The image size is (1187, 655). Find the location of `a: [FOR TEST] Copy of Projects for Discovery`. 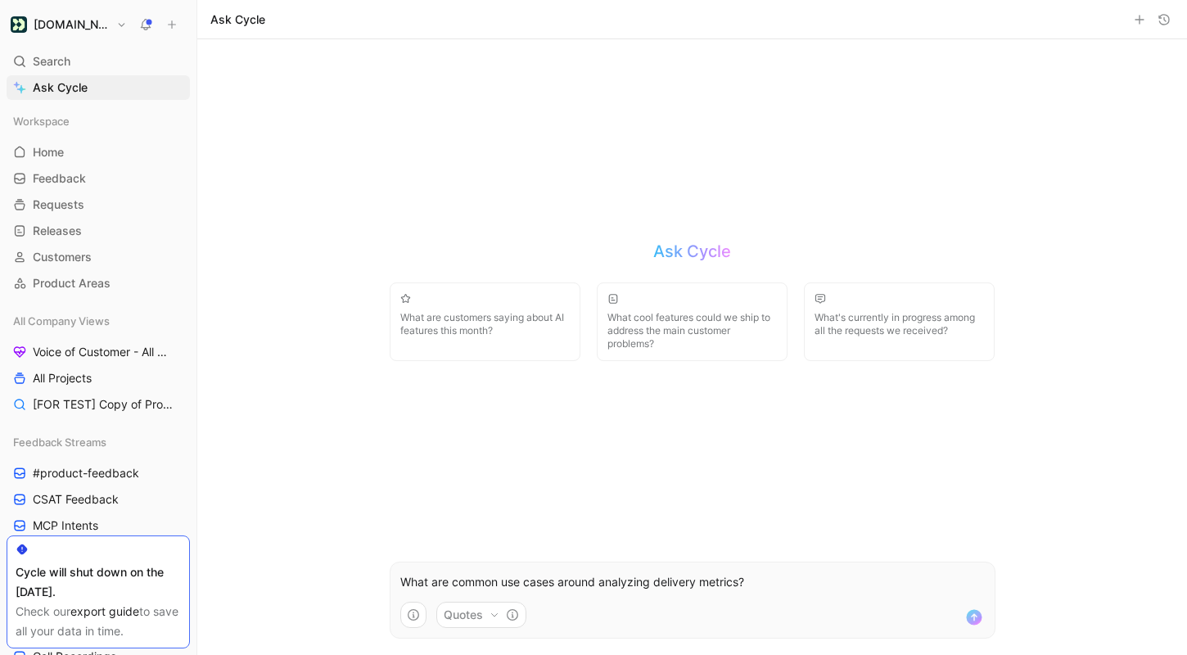

a: [FOR TEST] Copy of Projects for Discovery is located at coordinates (98, 405).